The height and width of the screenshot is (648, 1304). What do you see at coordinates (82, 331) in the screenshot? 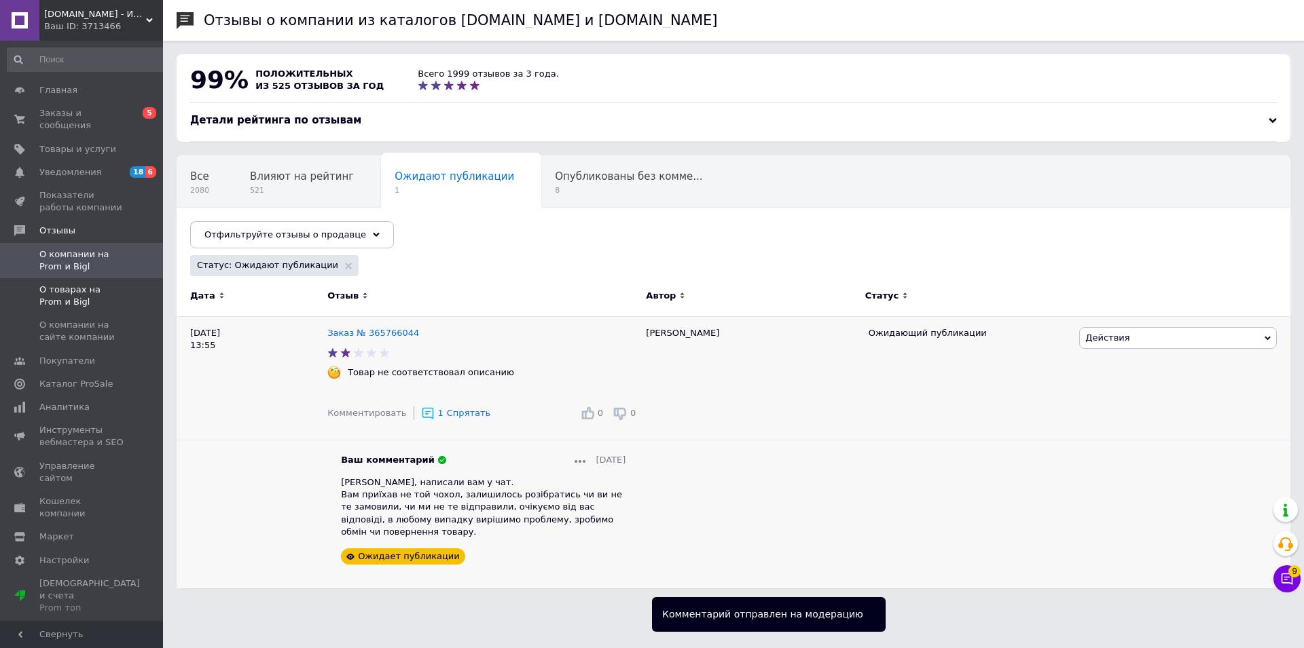
I see `span: О компании на сайте компании` at bounding box center [82, 331].